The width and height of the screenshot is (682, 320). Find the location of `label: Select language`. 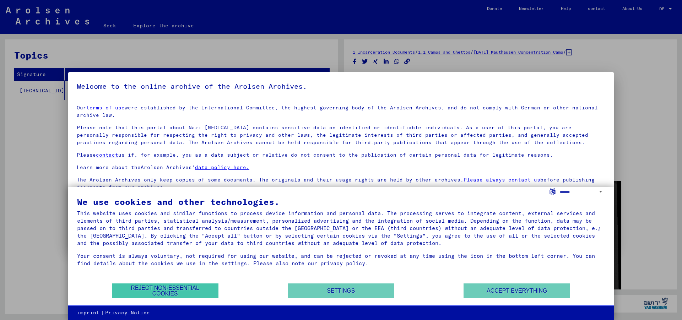

label: Select language is located at coordinates (553, 191).